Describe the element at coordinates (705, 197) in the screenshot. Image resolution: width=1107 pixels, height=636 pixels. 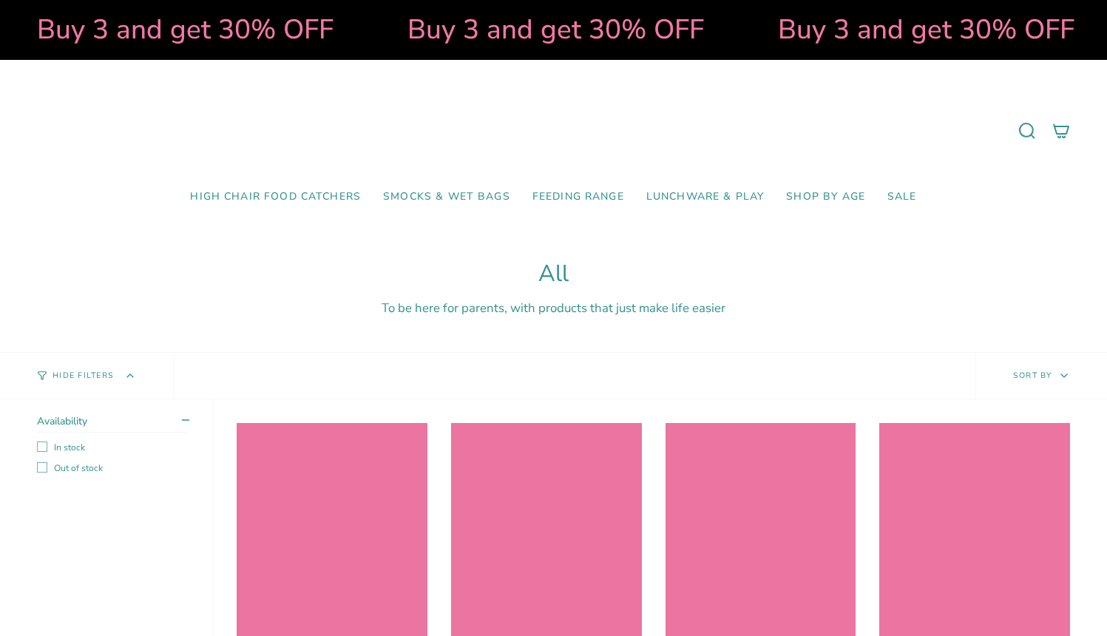
I see `div: Lunchware & Play` at that location.